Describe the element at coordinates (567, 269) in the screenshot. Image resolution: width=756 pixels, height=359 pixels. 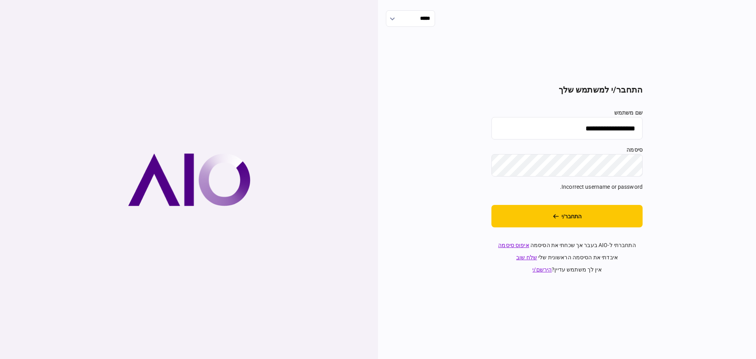
I see `div: אין לך משתמש עדיין ?` at that location.